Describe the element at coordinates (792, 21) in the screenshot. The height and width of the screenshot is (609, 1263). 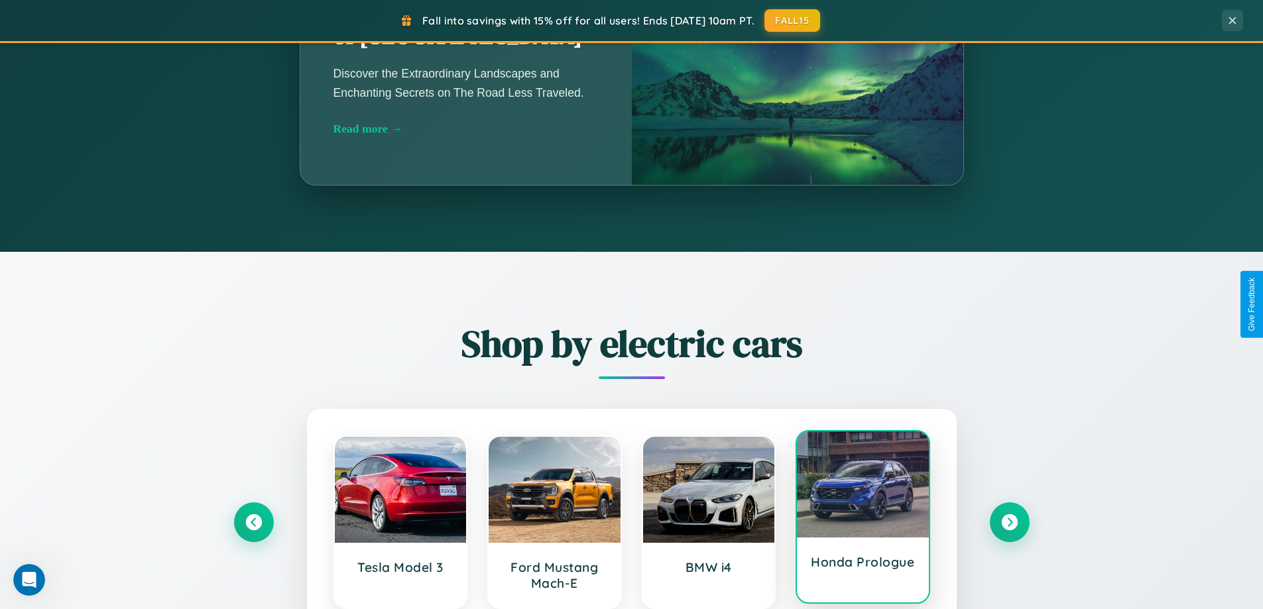
I see `button: FALL15` at that location.